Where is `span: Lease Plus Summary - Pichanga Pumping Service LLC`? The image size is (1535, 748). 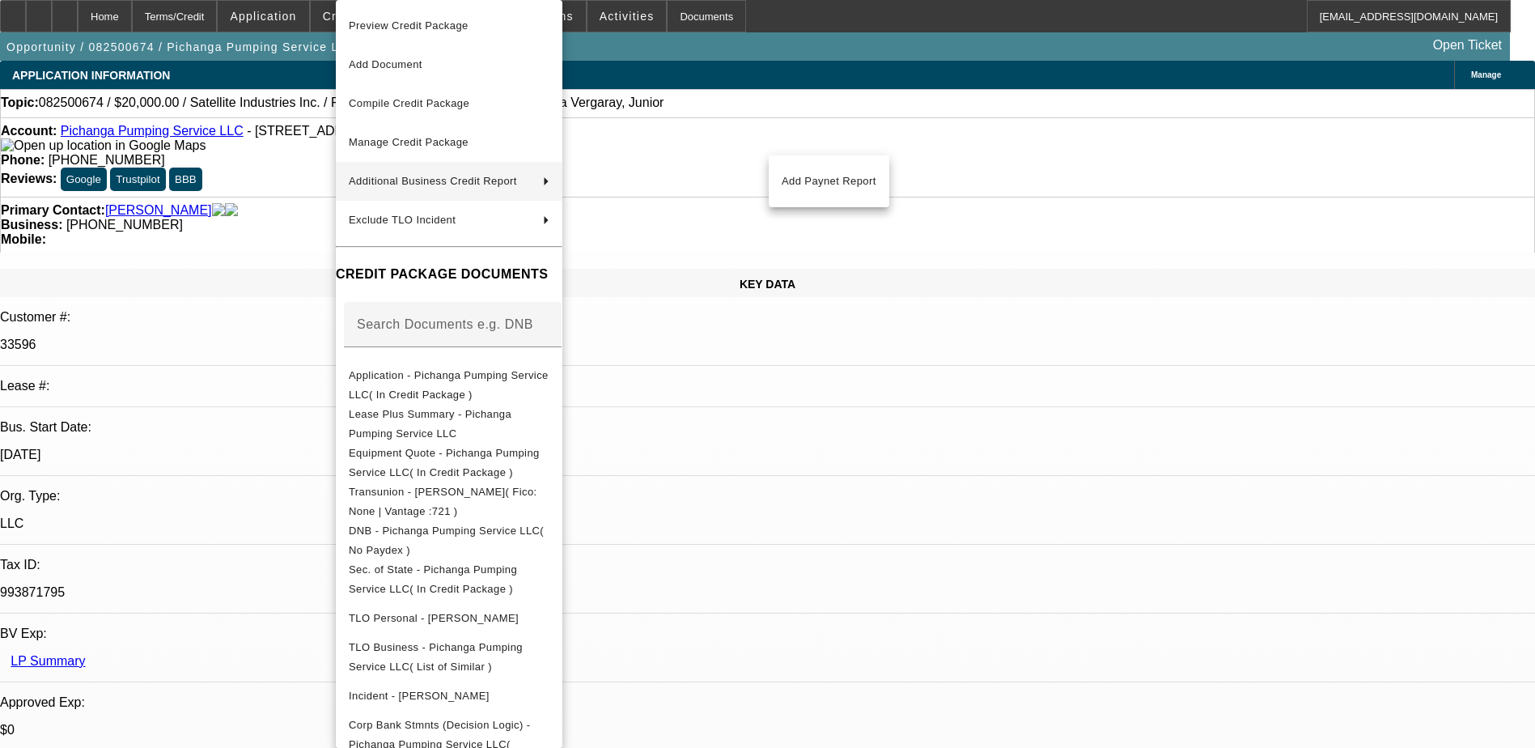 span: Lease Plus Summary - Pichanga Pumping Service LLC is located at coordinates (430, 423).